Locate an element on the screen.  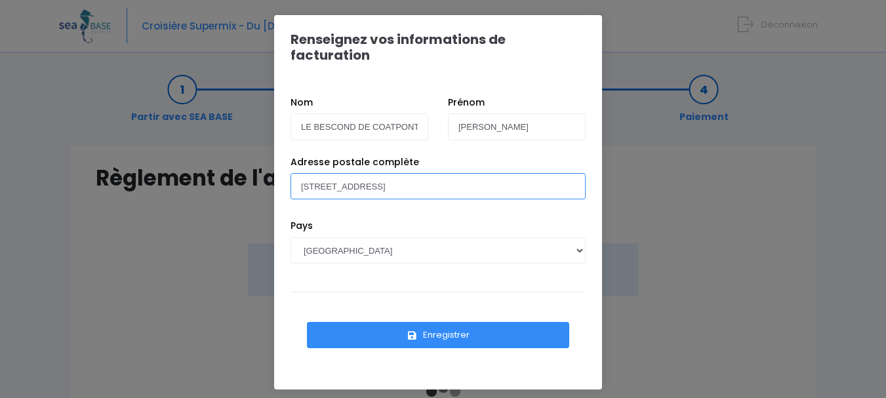
label: Prénom is located at coordinates (466, 102).